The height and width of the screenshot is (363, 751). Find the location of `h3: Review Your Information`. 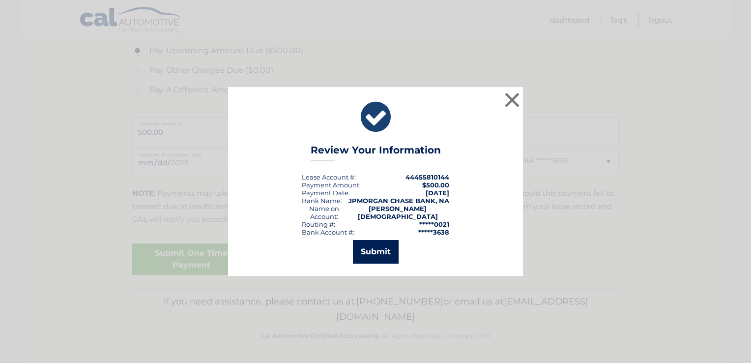

h3: Review Your Information is located at coordinates (375, 152).